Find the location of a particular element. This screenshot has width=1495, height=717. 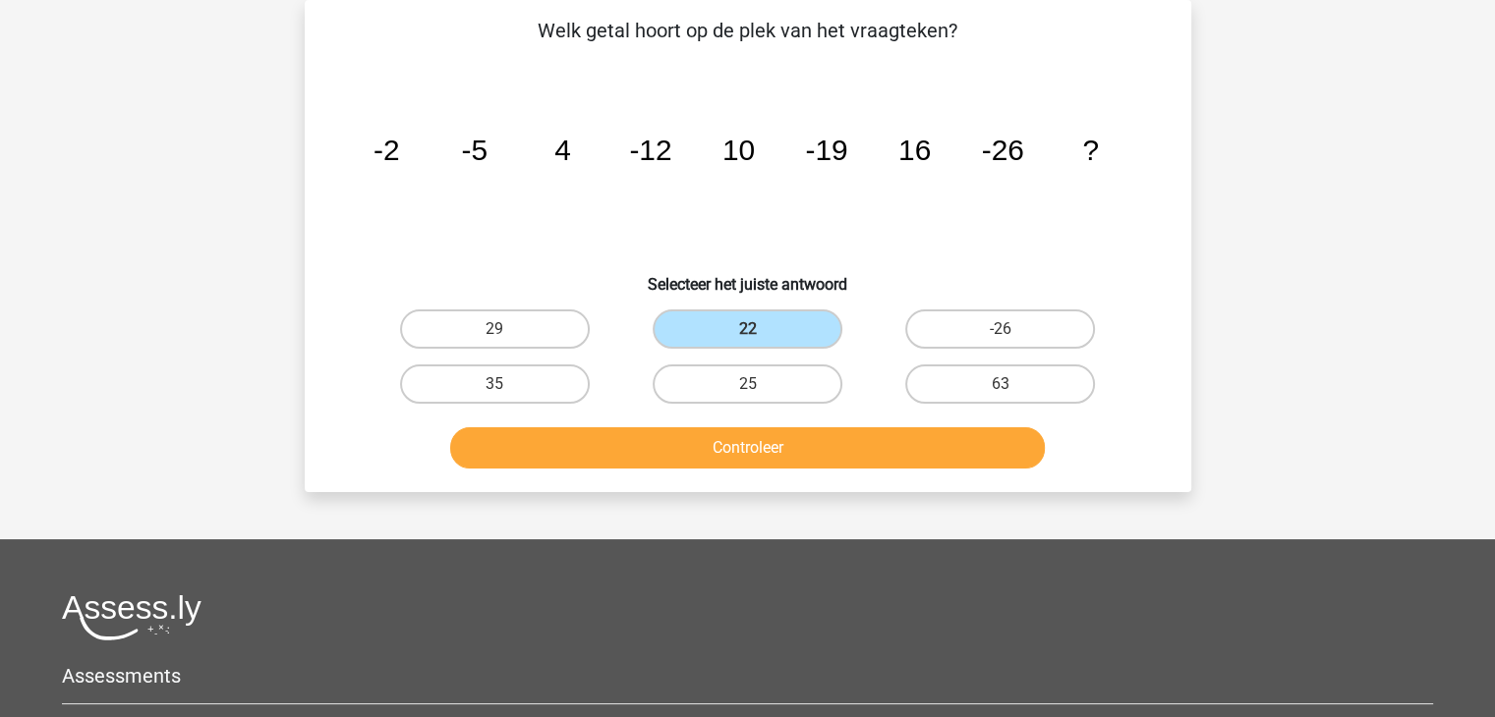

button: Controleer is located at coordinates (747, 448).